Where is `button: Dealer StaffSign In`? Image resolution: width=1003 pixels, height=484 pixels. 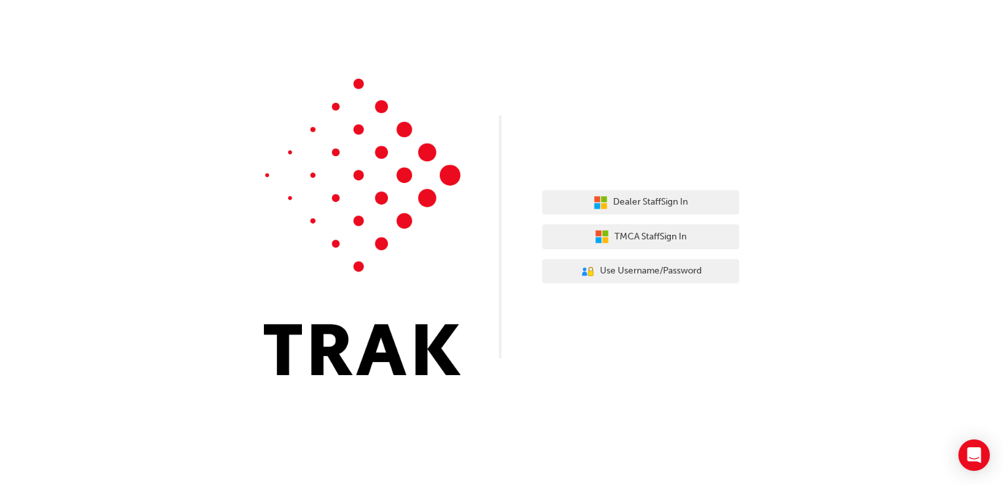
button: Dealer StaffSign In is located at coordinates (641, 203).